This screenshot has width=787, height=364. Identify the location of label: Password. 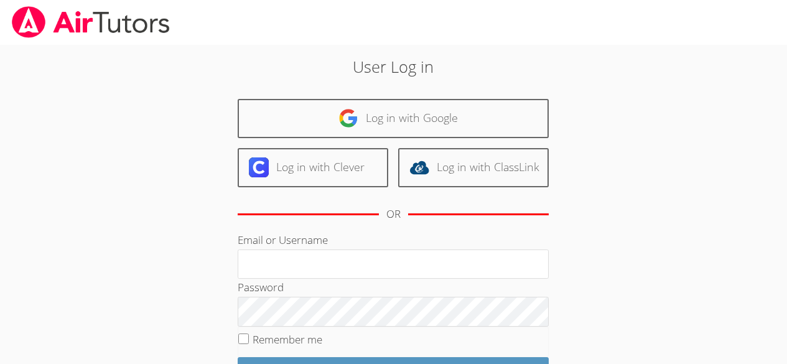
(261, 287).